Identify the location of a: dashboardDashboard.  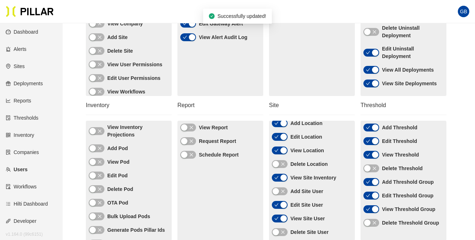
(22, 32).